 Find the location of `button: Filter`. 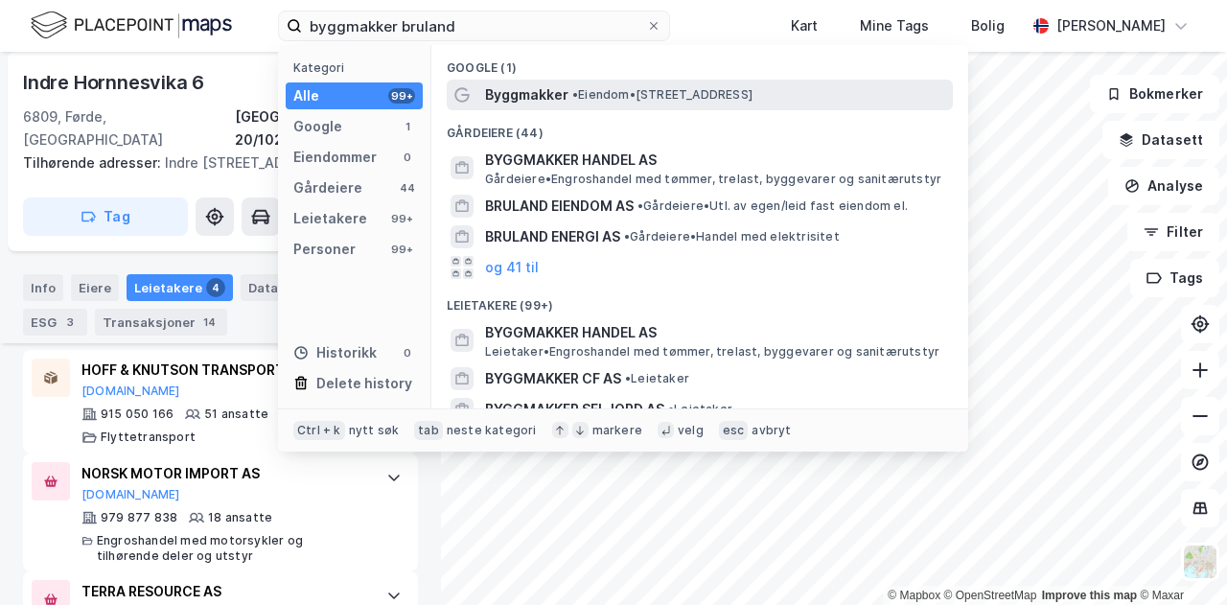

button: Filter is located at coordinates (1174, 232).